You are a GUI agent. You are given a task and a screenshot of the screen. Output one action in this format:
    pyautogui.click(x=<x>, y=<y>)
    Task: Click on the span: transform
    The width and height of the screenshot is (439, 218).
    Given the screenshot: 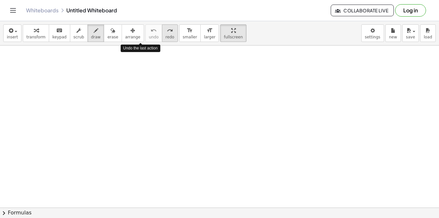 What is the action you would take?
    pyautogui.click(x=36, y=37)
    